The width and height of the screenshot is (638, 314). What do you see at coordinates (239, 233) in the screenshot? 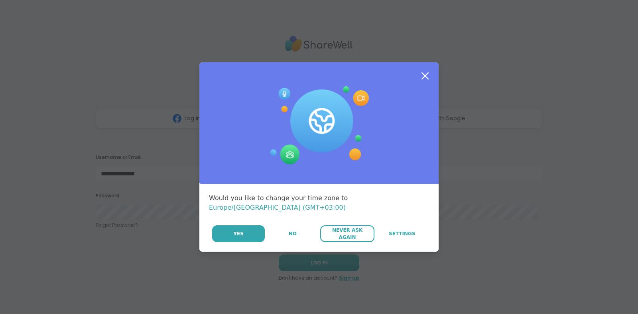
I see `button: Yes` at bounding box center [239, 233].